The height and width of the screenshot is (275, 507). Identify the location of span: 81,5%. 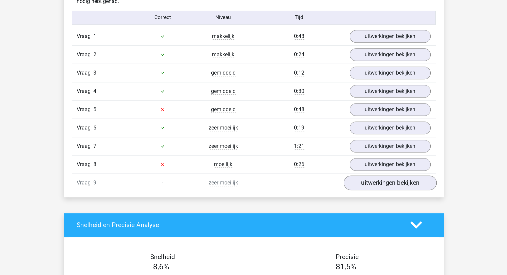
(346, 267).